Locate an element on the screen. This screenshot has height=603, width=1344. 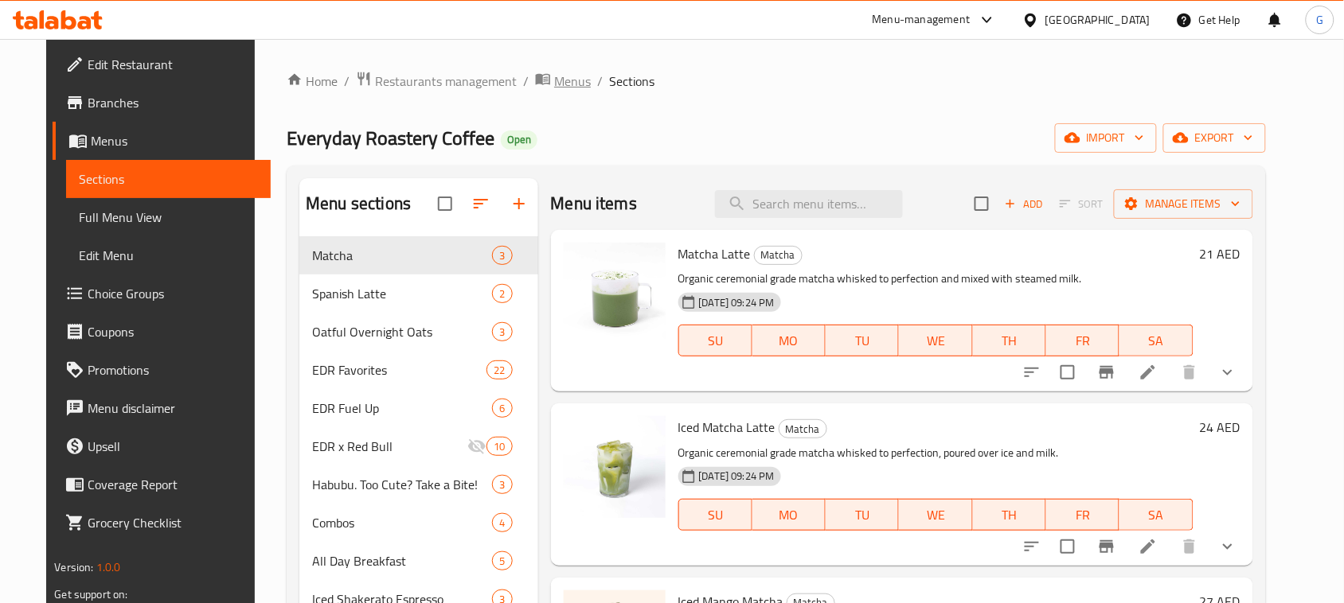
span: 6 is located at coordinates (501, 408).